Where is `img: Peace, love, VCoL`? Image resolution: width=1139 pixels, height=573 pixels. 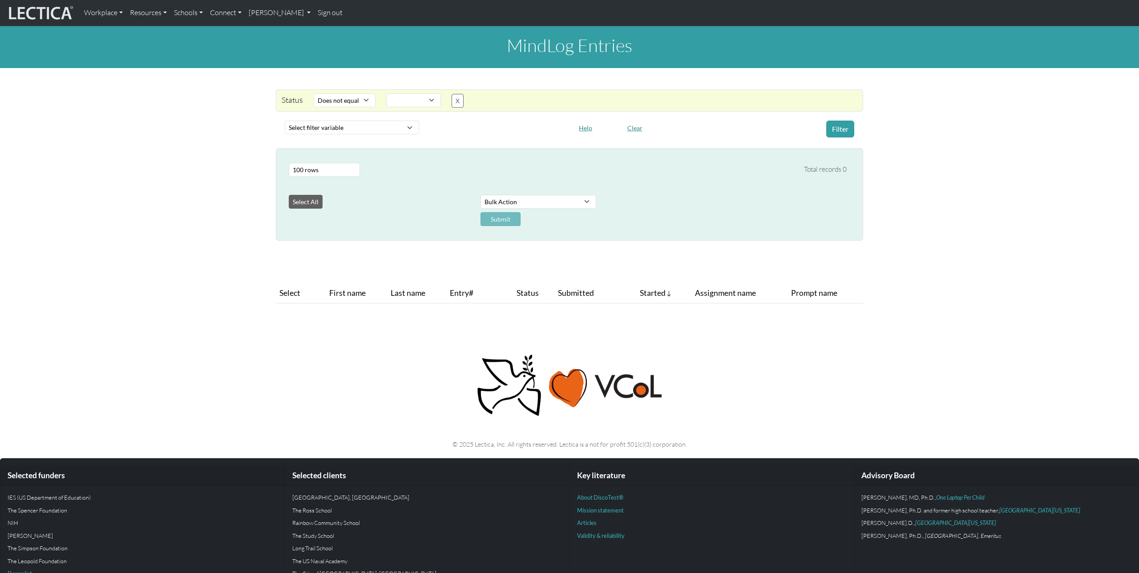
img: Peace, love, VCoL is located at coordinates (570, 385).